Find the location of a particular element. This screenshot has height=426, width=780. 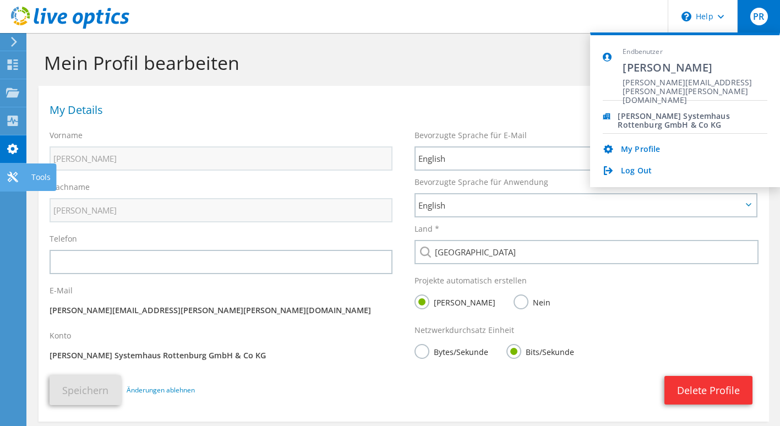

h1: My Details is located at coordinates (401, 110).